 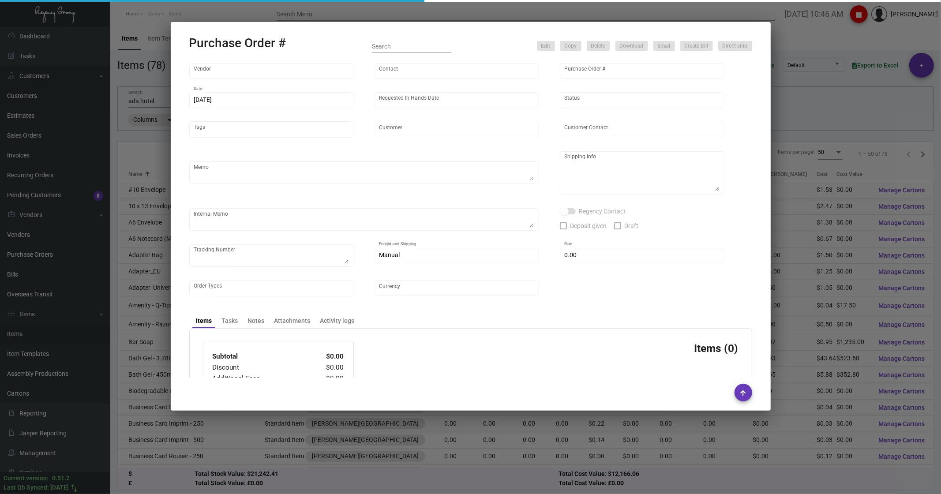 What do you see at coordinates (61, 478) in the screenshot?
I see `div: 0.51.2` at bounding box center [61, 478].